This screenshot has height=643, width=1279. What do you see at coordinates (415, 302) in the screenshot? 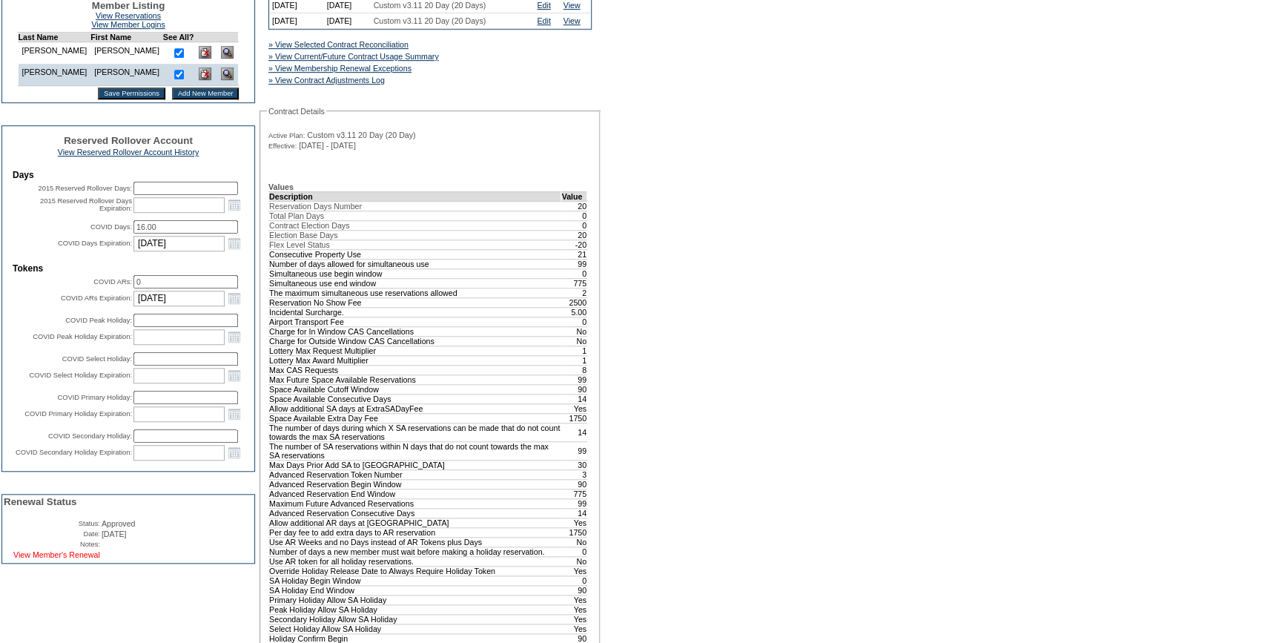
I see `td: Reservation No Show Fee` at bounding box center [415, 302].